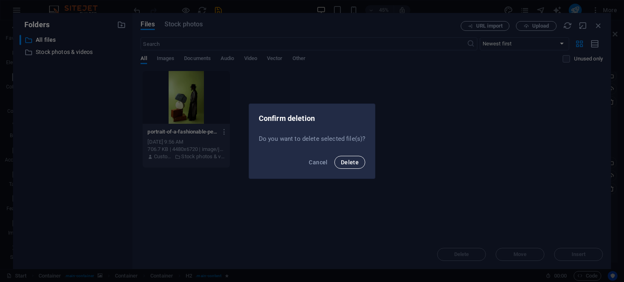 Image resolution: width=624 pixels, height=282 pixels. I want to click on p: Do you want to delete selected file(s)?, so click(312, 139).